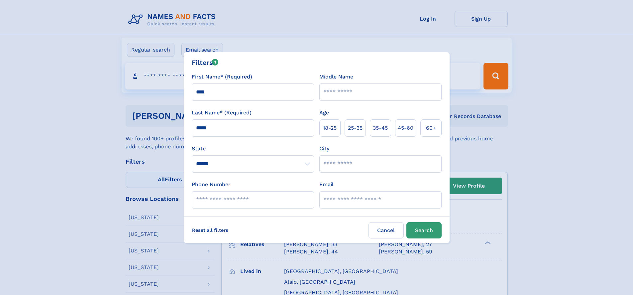 The width and height of the screenshot is (633, 295). What do you see at coordinates (386, 230) in the screenshot?
I see `label: Cancel` at bounding box center [386, 230].